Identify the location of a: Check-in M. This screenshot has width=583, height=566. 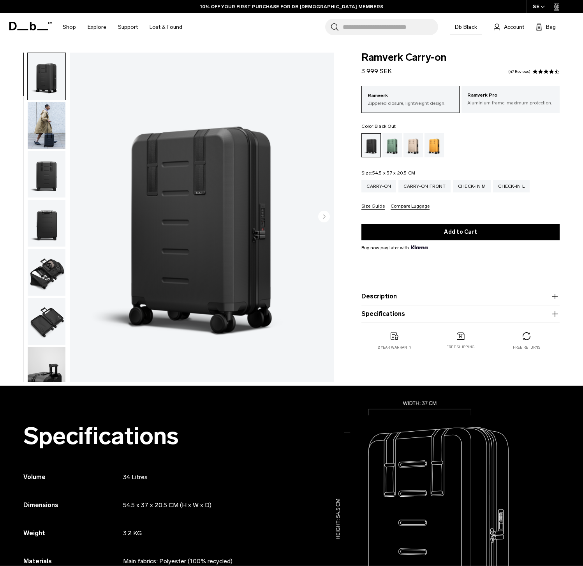
(472, 186).